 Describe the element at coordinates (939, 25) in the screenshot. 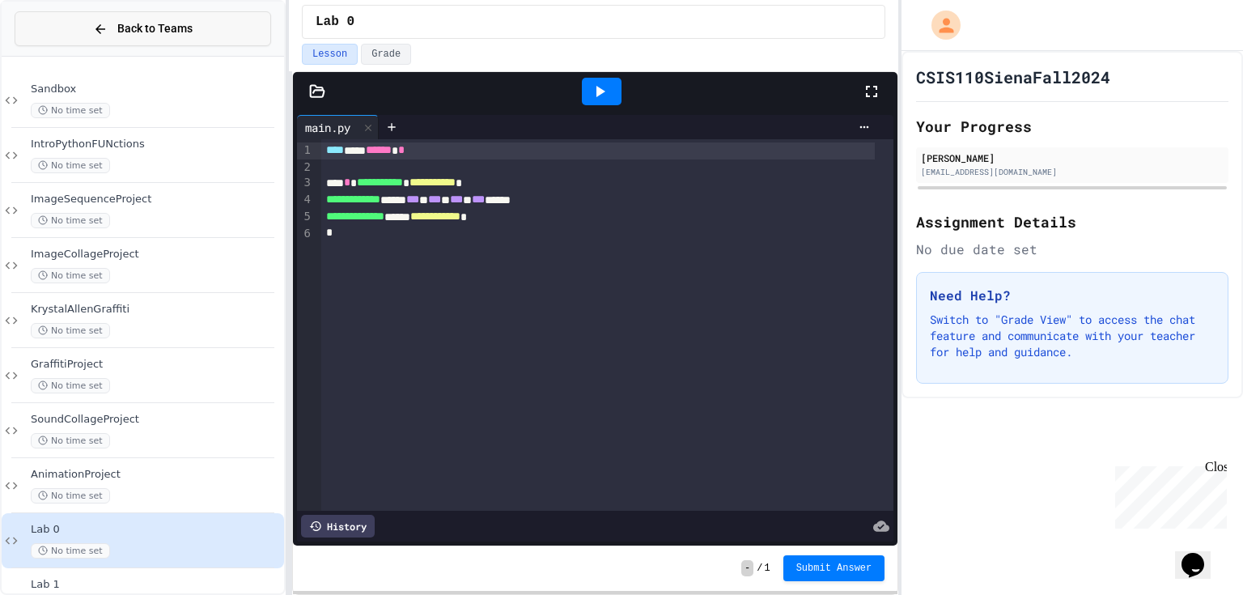

I see `div: My Account` at that location.